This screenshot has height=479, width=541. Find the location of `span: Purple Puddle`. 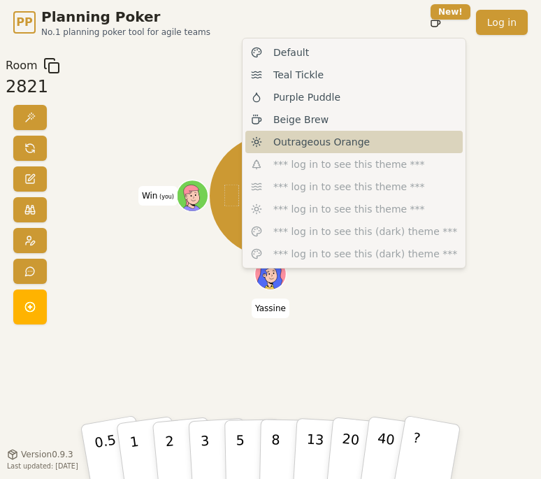

span: Purple Puddle is located at coordinates (307, 97).